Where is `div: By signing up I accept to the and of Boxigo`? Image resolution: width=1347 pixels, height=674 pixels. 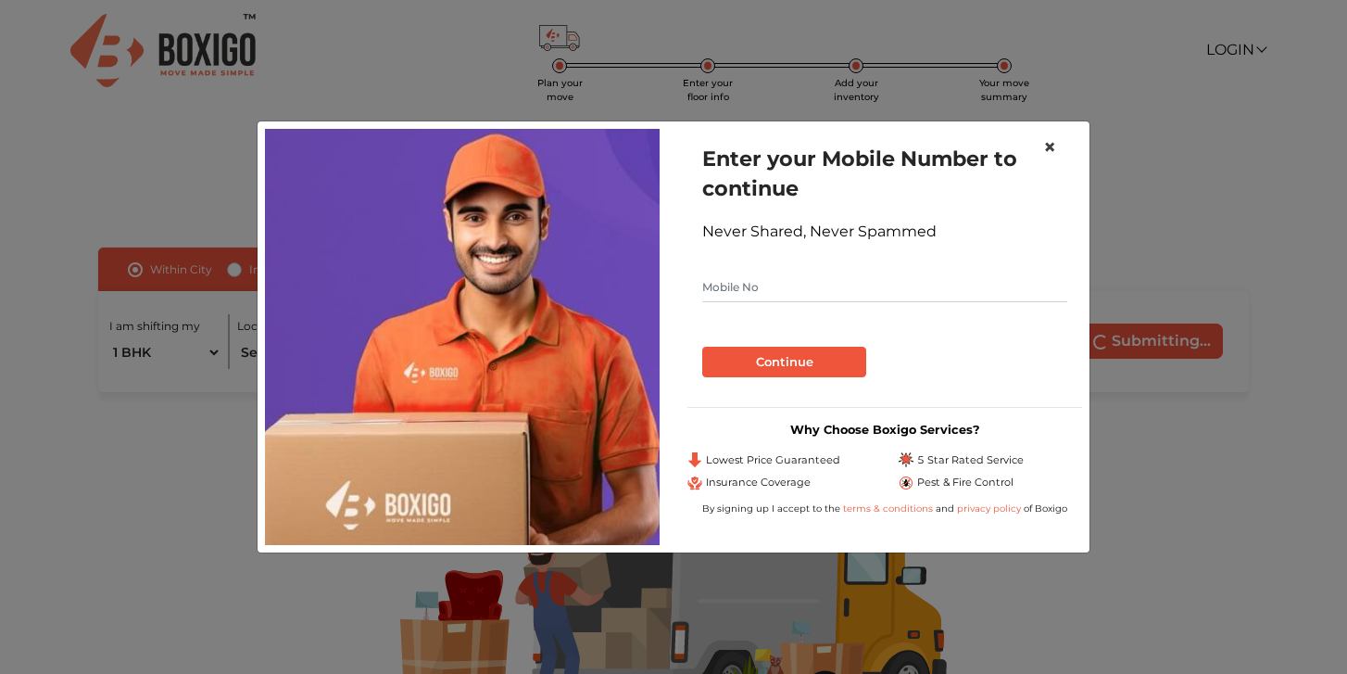
div: By signing up I accept to the and of Boxigo is located at coordinates (885, 508).